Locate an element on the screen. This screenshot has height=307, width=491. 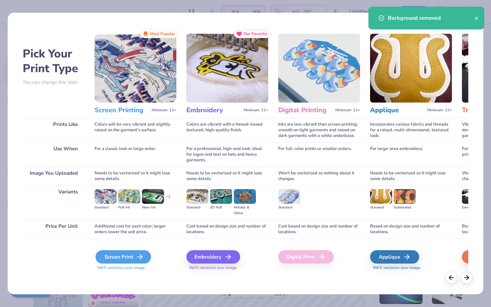
button: close is located at coordinates (476, 18).